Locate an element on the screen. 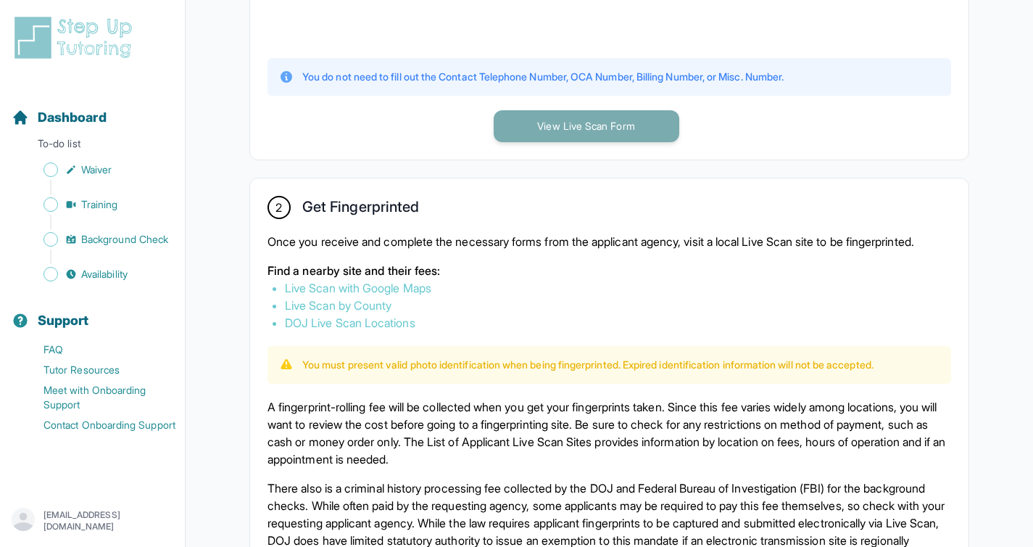 The width and height of the screenshot is (1033, 547). a: Training is located at coordinates (98, 204).